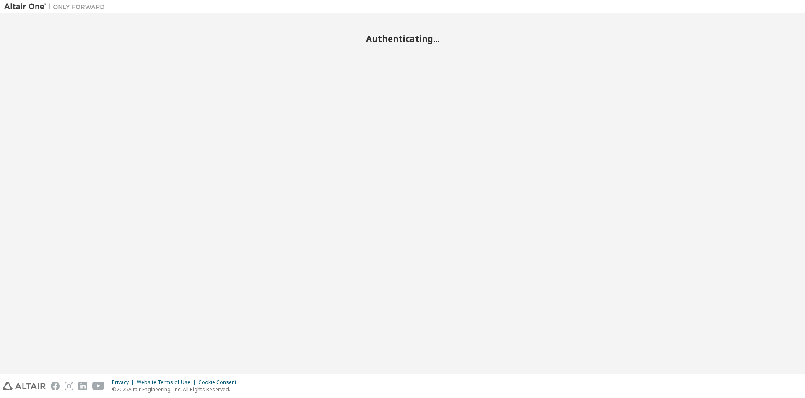 Image resolution: width=805 pixels, height=398 pixels. I want to click on h2: Authenticating..., so click(403, 39).